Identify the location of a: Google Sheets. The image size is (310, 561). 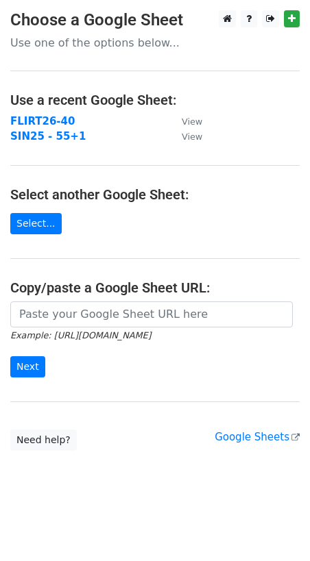
(257, 437).